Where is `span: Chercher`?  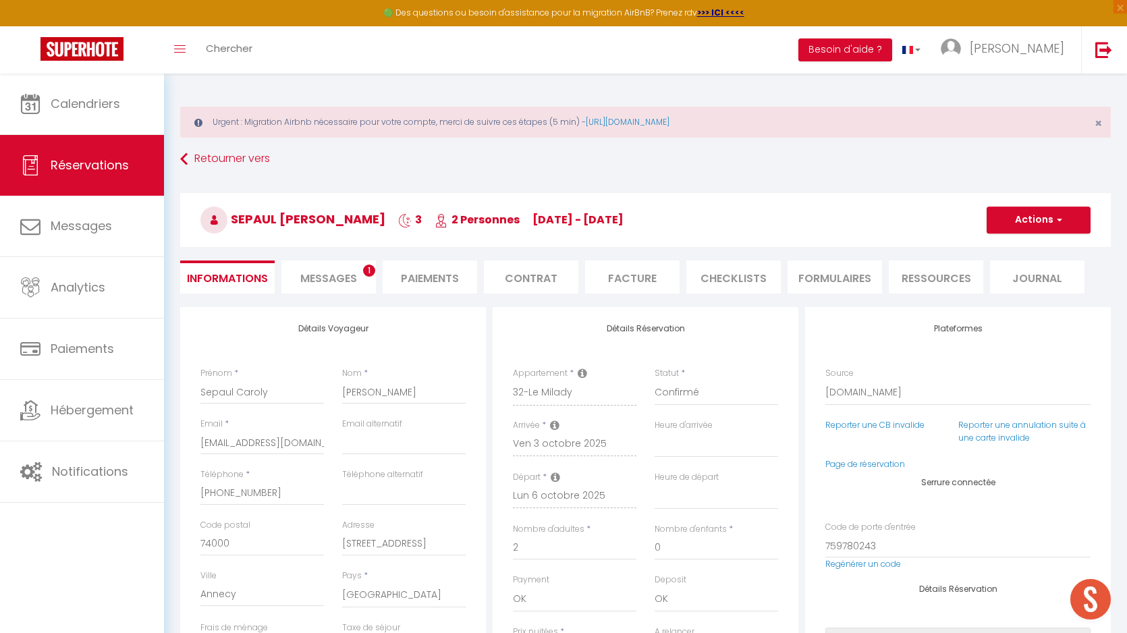
span: Chercher is located at coordinates (229, 48).